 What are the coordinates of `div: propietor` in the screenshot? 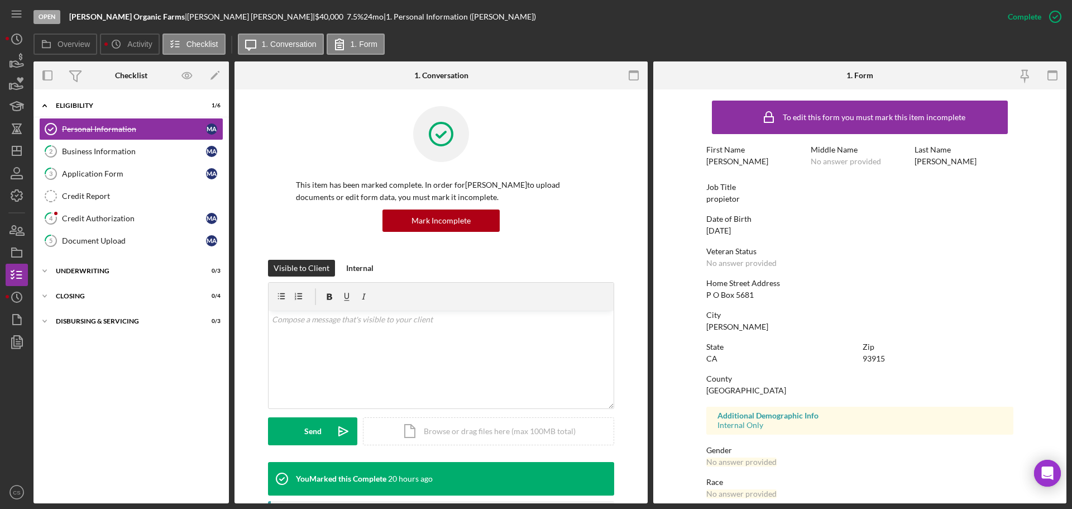 It's located at (723, 199).